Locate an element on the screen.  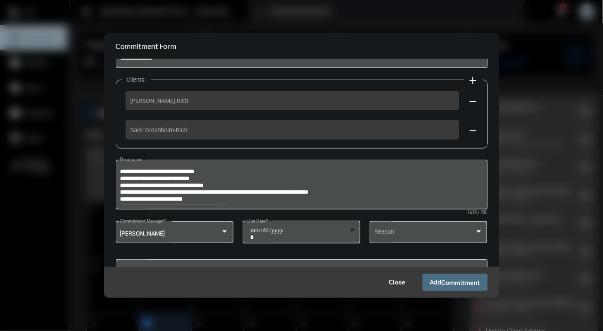
button: AddCommitment is located at coordinates (455, 282).